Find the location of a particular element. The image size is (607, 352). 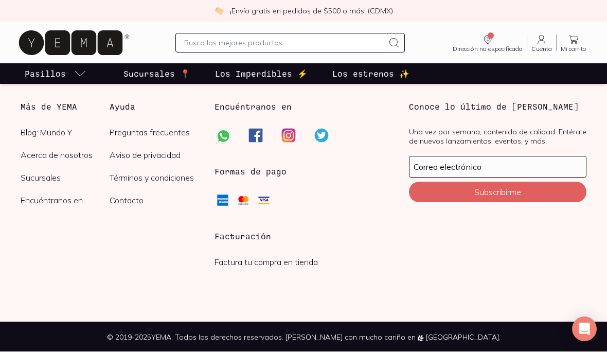

a: Aviso de privacidad is located at coordinates (154, 155).